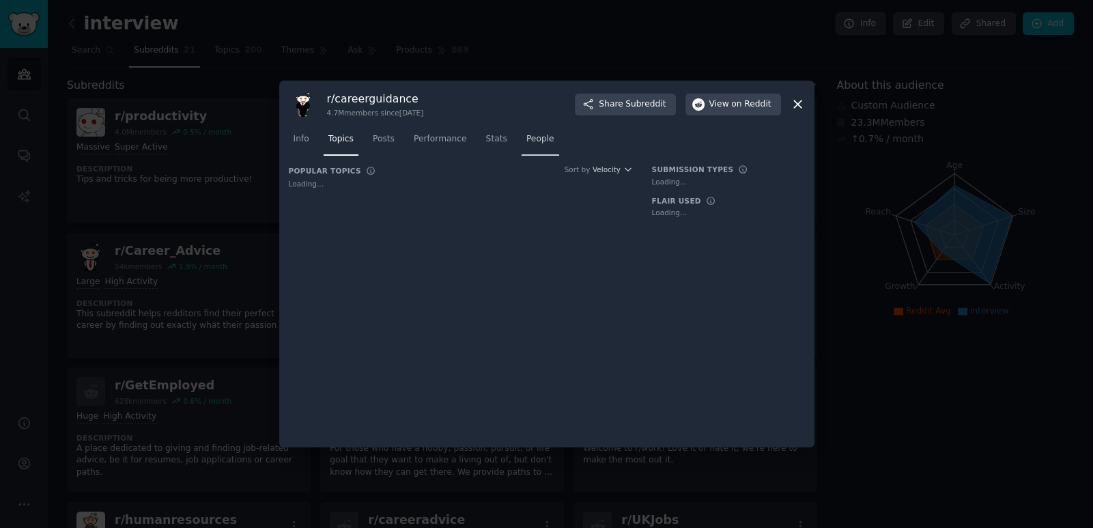 The width and height of the screenshot is (1093, 528). What do you see at coordinates (325, 171) in the screenshot?
I see `h3: Popular Topics` at bounding box center [325, 171].